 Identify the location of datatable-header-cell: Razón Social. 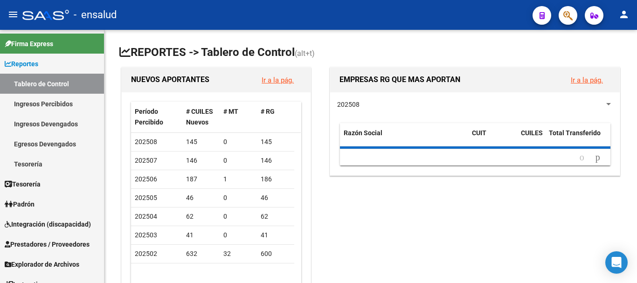
(404, 138).